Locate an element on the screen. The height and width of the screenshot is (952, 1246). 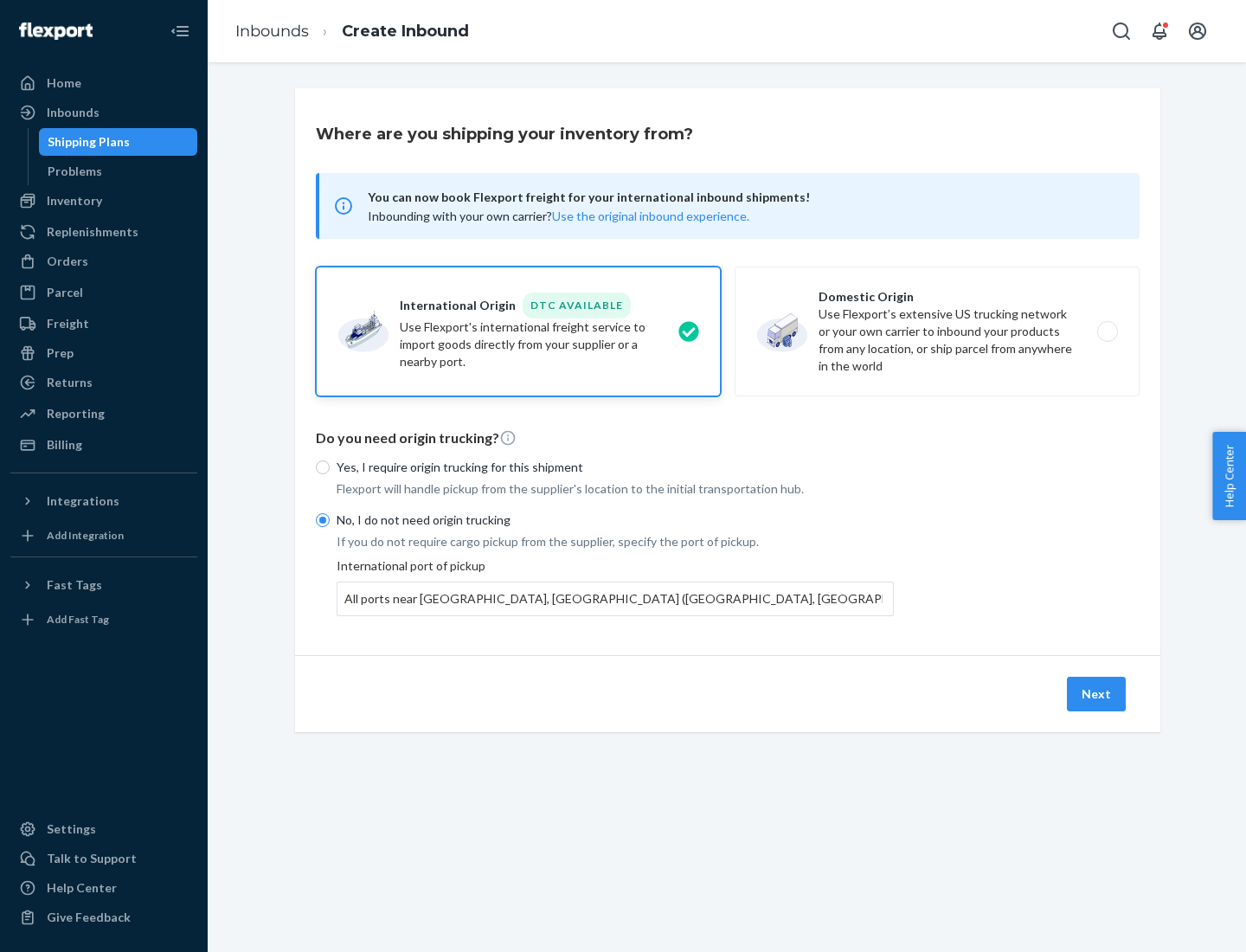
p: Flexport will handle pickup from the supplier's location to the initial transportation hub. is located at coordinates (615, 489).